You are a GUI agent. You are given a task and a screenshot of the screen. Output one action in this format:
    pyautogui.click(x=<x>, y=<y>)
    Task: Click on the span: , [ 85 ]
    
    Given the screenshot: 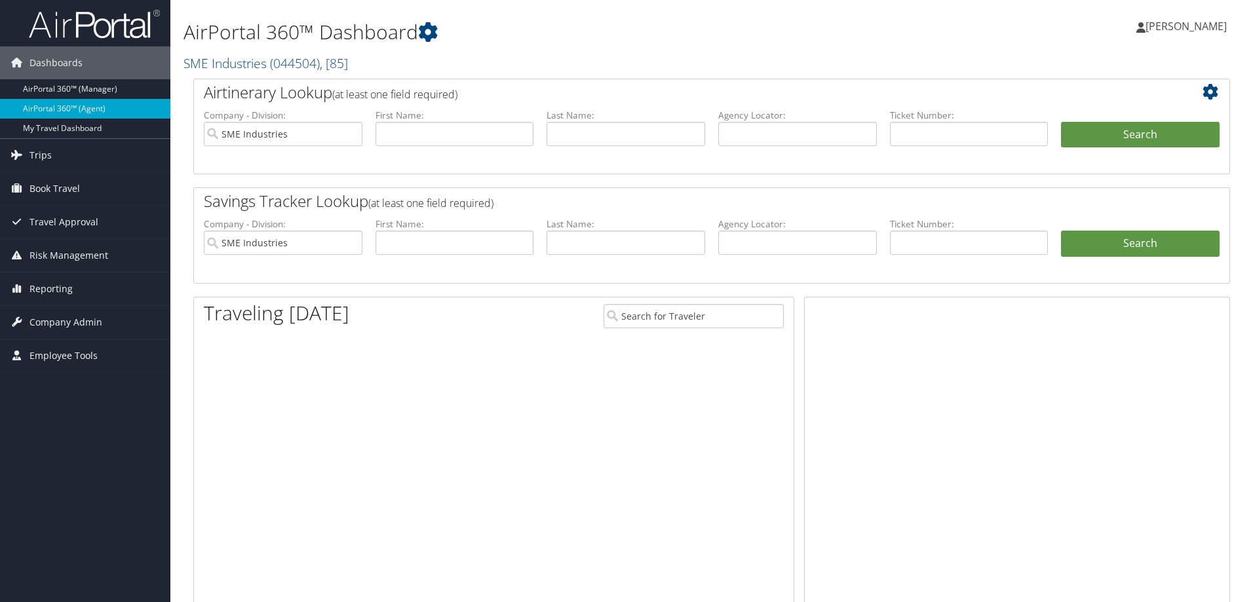 What is the action you would take?
    pyautogui.click(x=334, y=63)
    